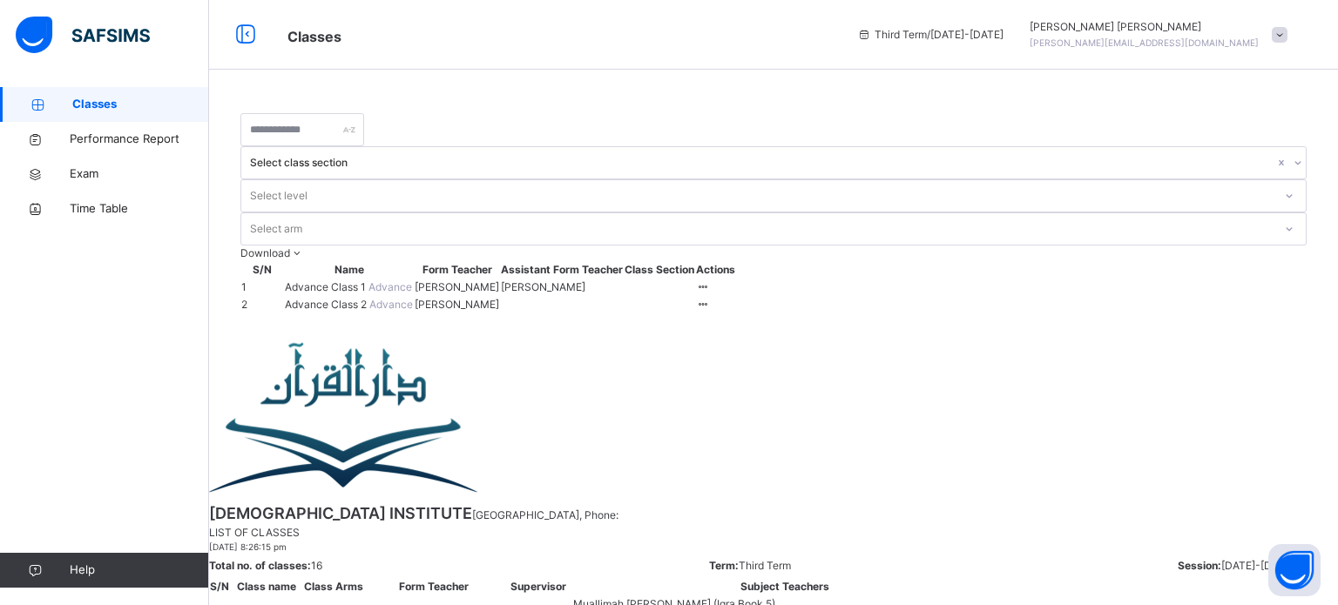 The image size is (1338, 605). What do you see at coordinates (1199, 565) in the screenshot?
I see `span: Session:` at bounding box center [1199, 565].